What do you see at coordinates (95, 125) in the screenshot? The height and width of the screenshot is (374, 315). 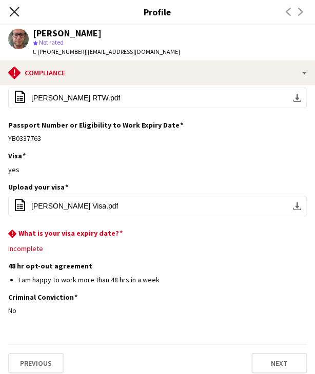 I see `h3: Passport Number or Eligibility to Work Expiry Date` at bounding box center [95, 125].